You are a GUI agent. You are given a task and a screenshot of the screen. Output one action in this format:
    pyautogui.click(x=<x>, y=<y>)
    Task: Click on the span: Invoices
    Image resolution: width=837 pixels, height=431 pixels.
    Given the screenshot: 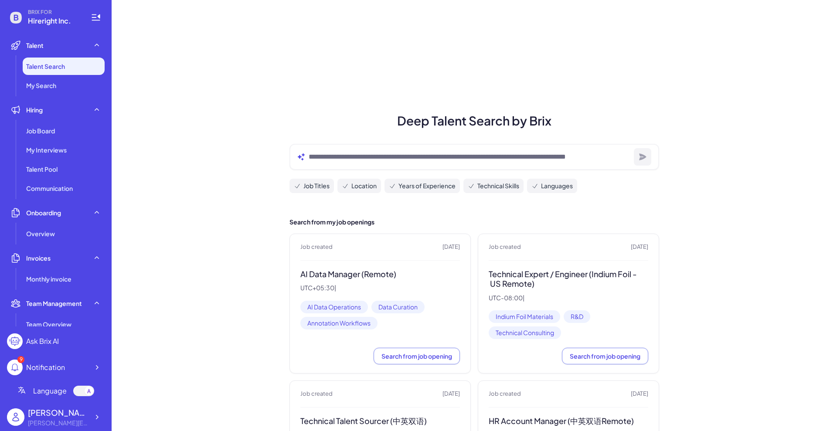 What is the action you would take?
    pyautogui.click(x=38, y=258)
    